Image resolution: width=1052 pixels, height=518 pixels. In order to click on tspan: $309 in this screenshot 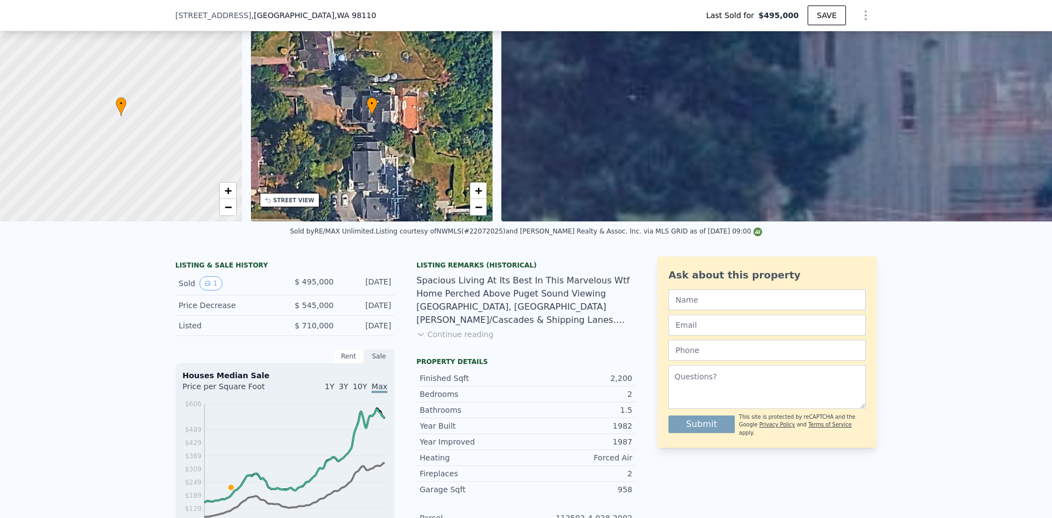, I will do `click(193, 469)`.